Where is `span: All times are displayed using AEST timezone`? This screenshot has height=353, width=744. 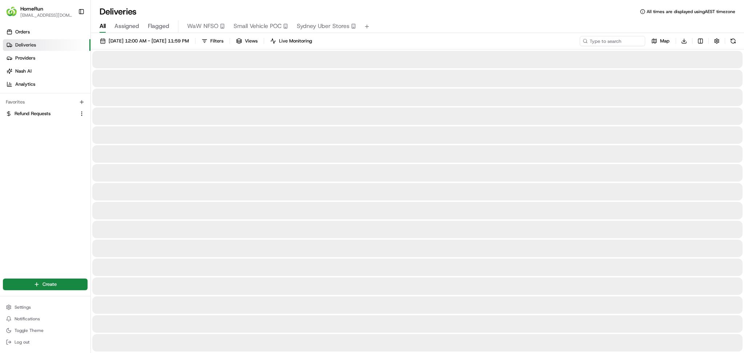 span: All times are displayed using AEST timezone is located at coordinates (691, 12).